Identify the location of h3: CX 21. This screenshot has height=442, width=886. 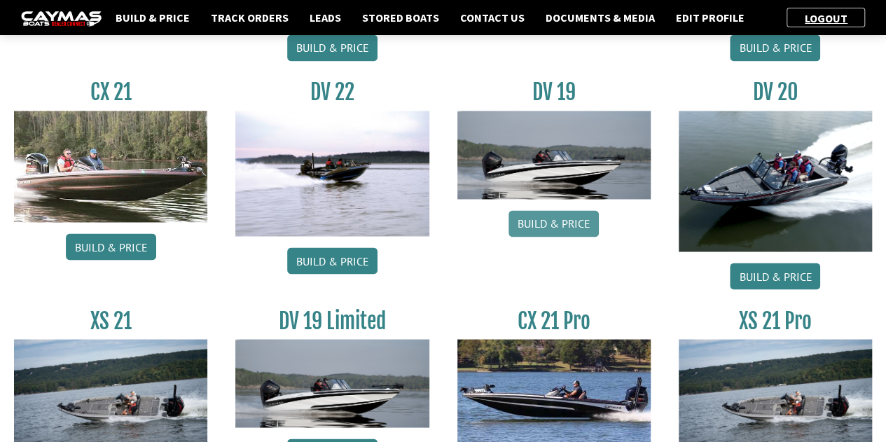
(111, 92).